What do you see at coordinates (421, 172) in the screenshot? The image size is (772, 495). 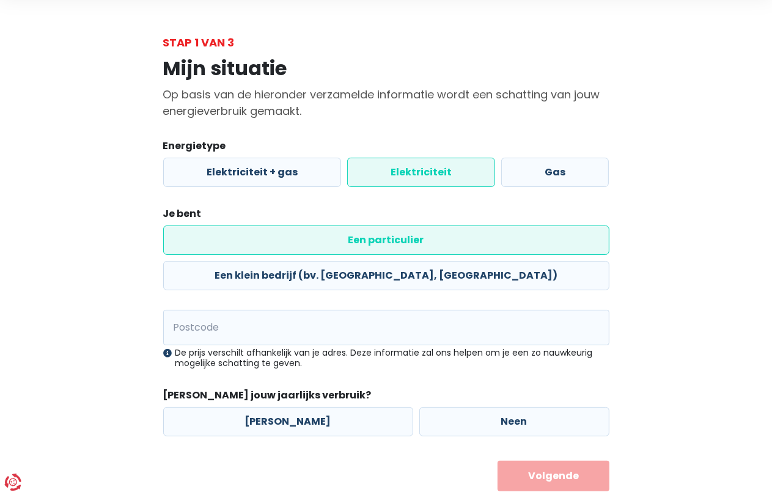 I see `label: Elektriciteit` at bounding box center [421, 172].